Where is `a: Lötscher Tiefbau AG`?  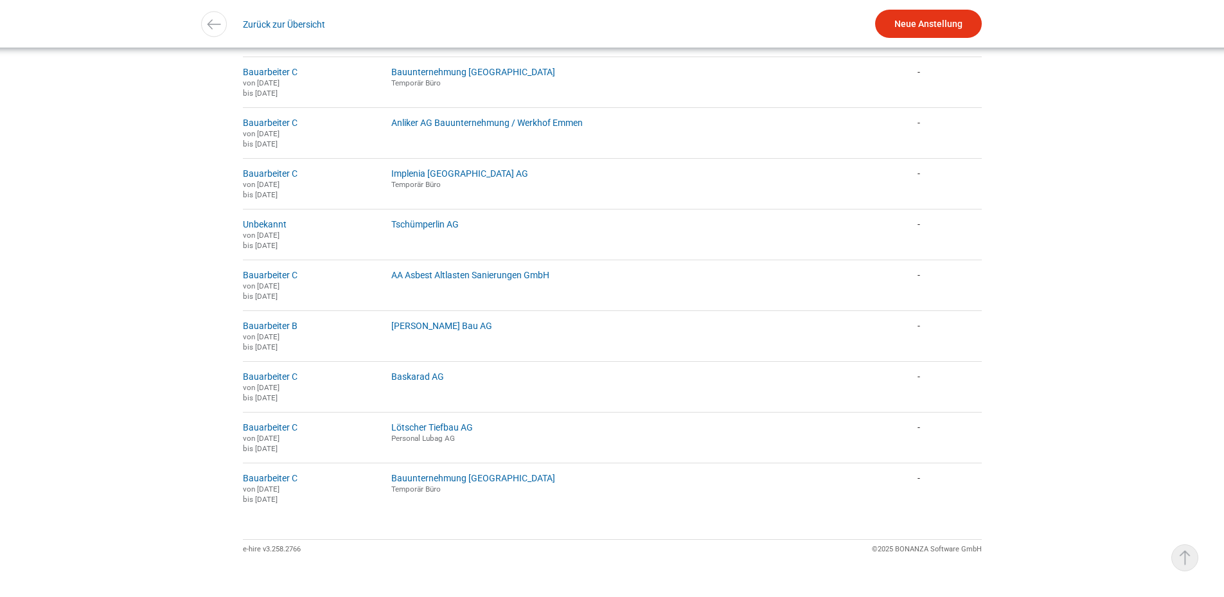
a: Lötscher Tiefbau AG is located at coordinates (432, 427).